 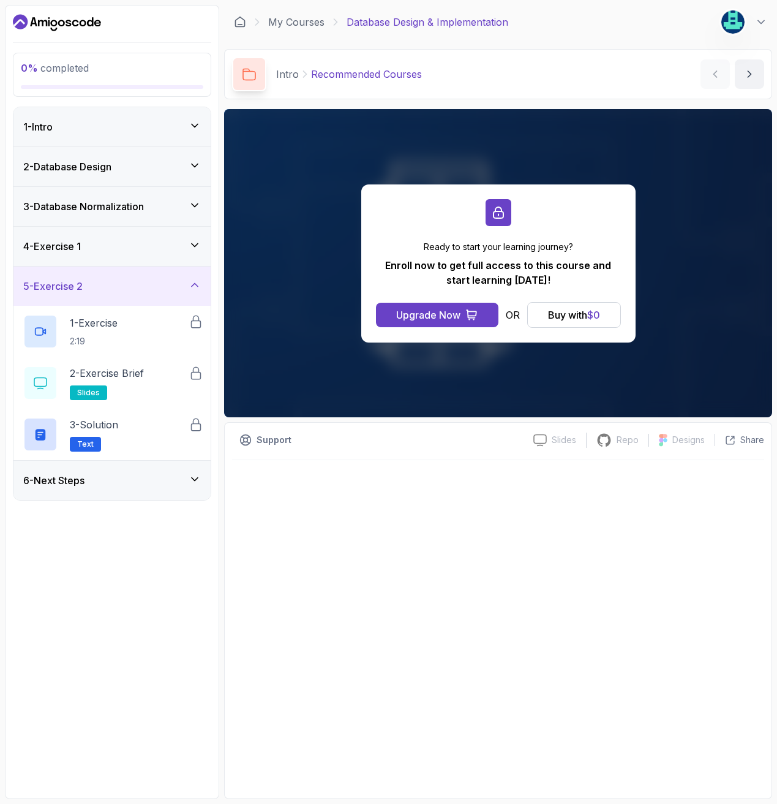 What do you see at coordinates (107, 373) in the screenshot?
I see `p: 2 - Exercise Brief` at bounding box center [107, 373].